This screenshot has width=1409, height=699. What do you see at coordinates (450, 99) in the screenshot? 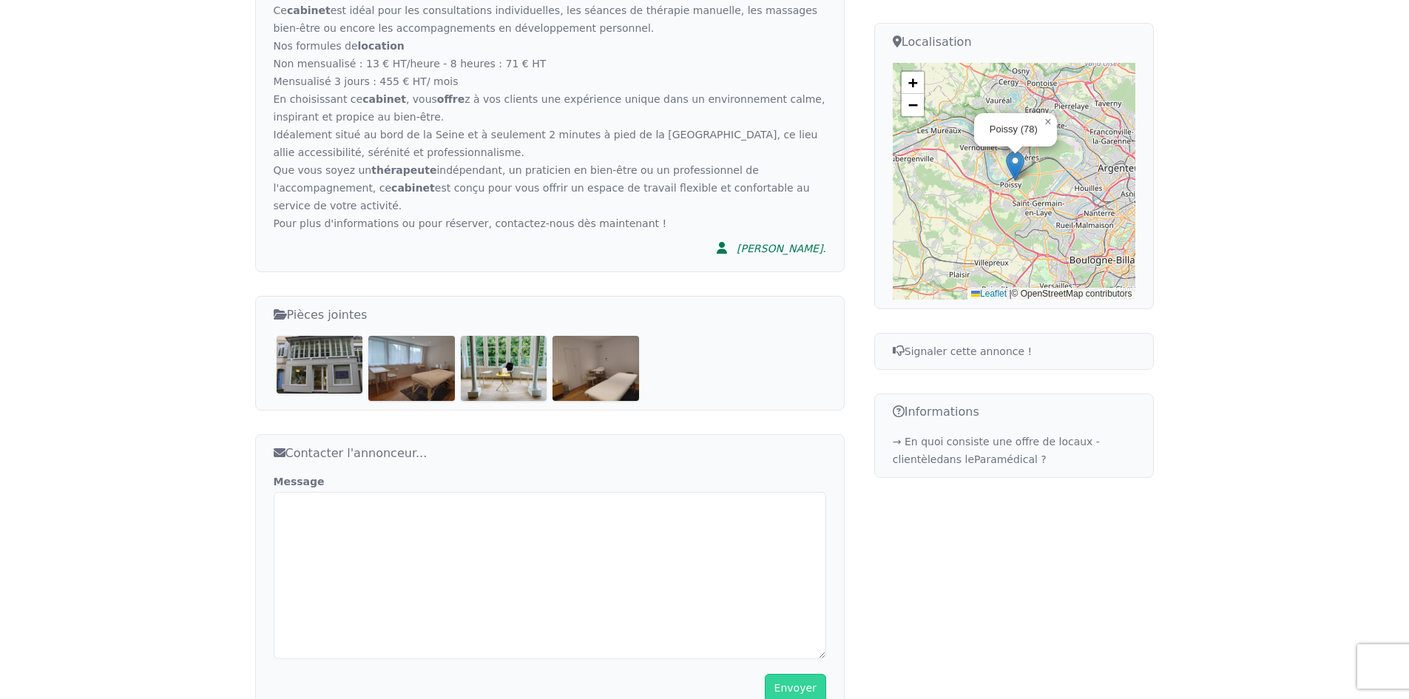
I see `strong: offre` at bounding box center [450, 99].